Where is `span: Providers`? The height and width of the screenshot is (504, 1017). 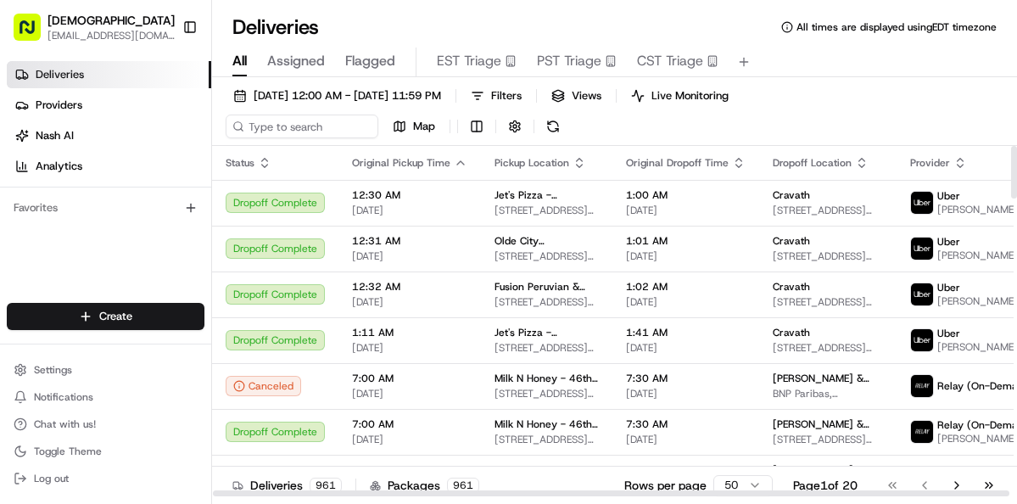
span: Providers is located at coordinates (59, 105).